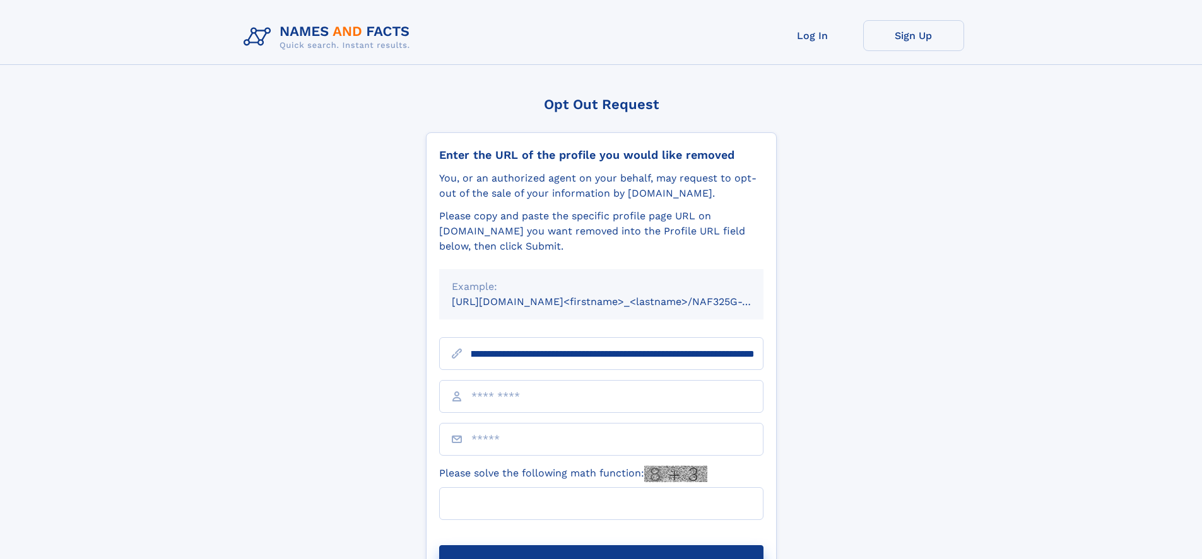 This screenshot has height=559, width=1202. I want to click on label: Please solve the following math function:, so click(573, 474).